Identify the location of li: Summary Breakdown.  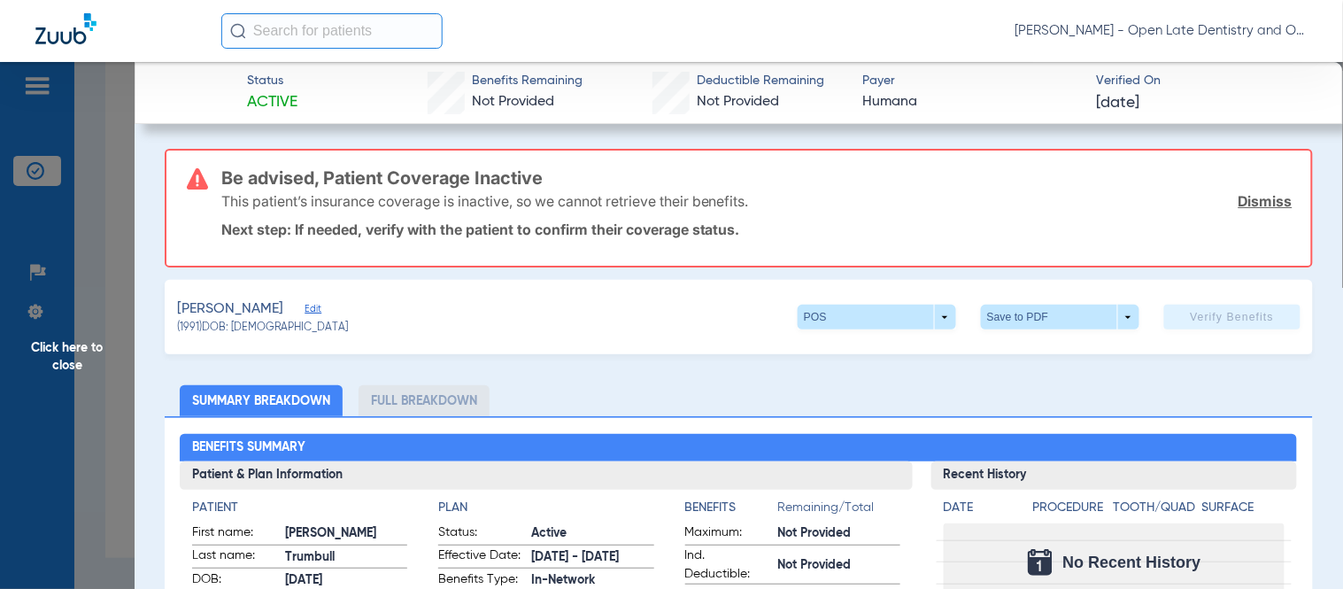
(261, 400).